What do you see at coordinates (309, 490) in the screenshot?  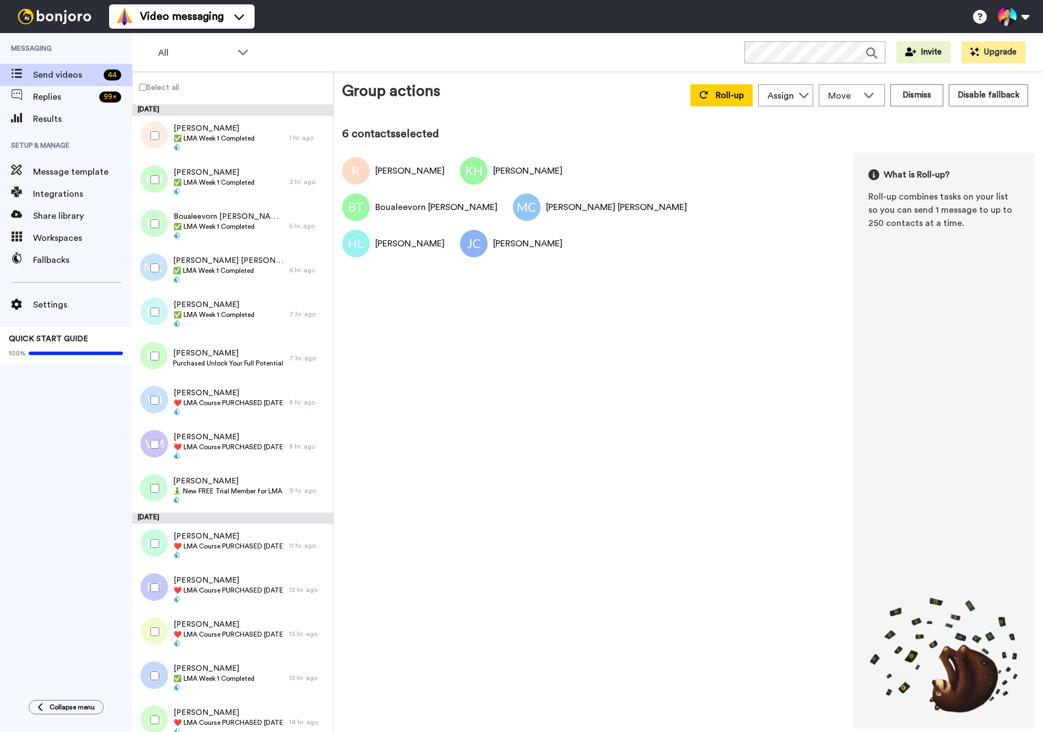 I see `div: 9 hr. ago` at bounding box center [309, 490].